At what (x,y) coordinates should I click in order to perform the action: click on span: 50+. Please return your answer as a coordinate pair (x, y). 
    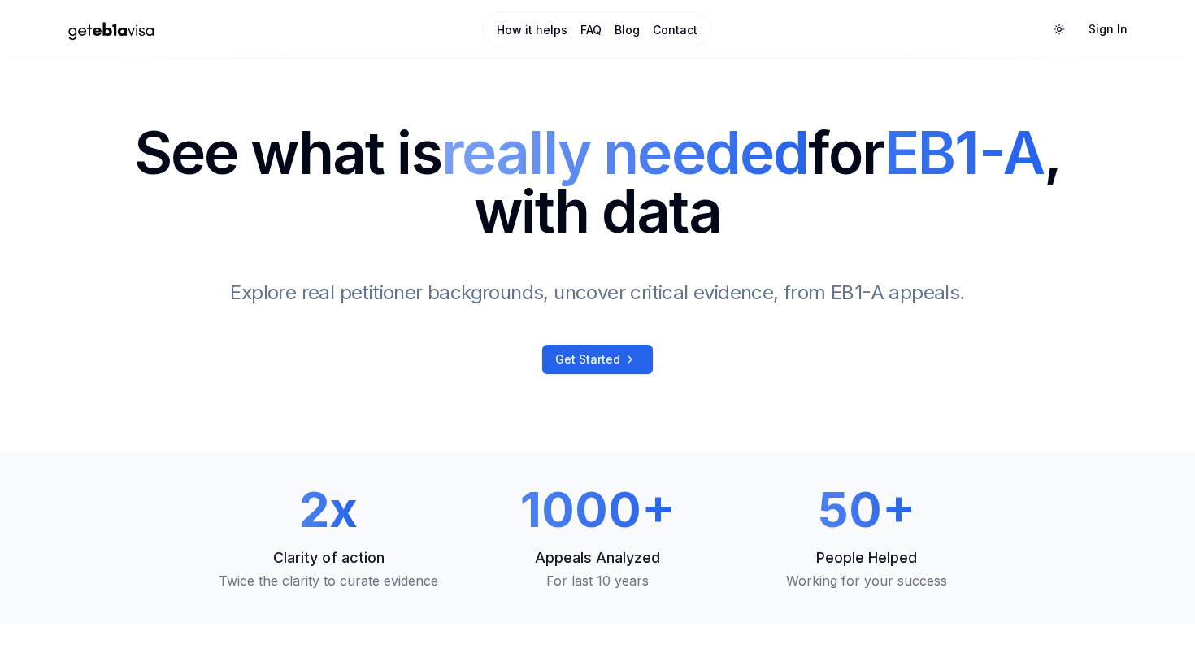
    Looking at the image, I should click on (866, 509).